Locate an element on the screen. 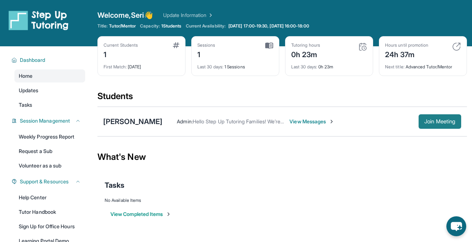 This screenshot has width=472, height=242. a: Tasks is located at coordinates (50, 105).